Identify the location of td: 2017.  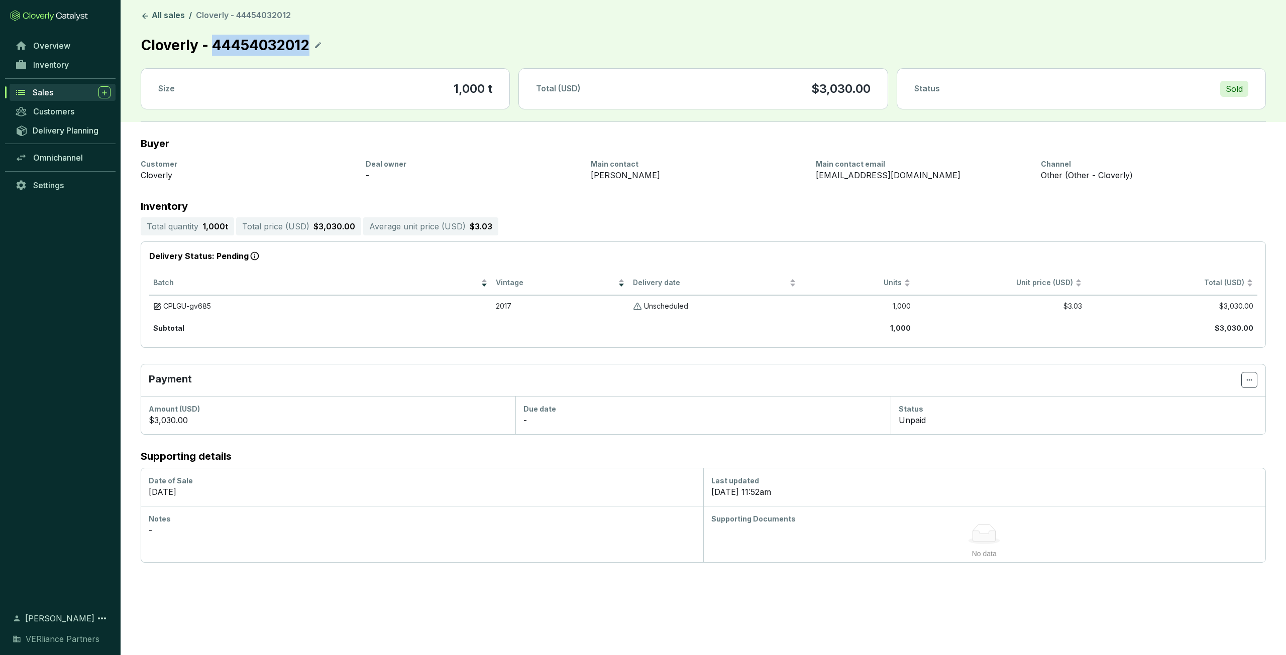
(560, 306).